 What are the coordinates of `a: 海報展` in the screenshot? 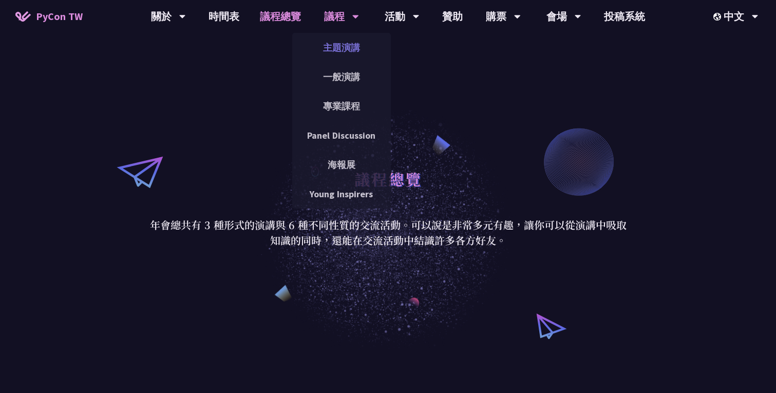 It's located at (342, 164).